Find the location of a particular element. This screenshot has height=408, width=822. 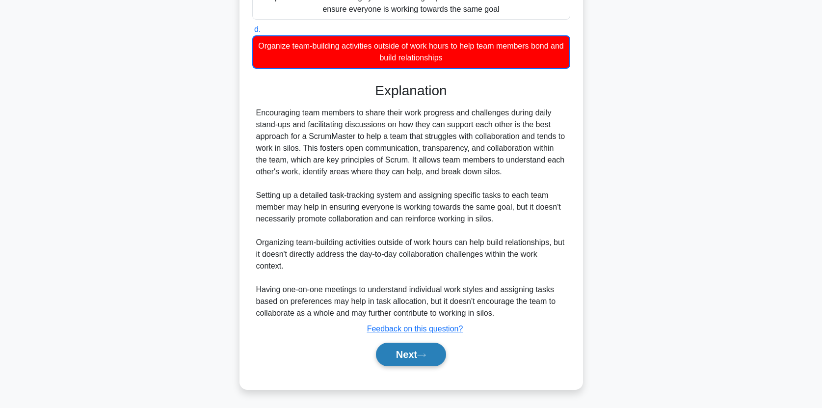

span: d. is located at coordinates (257, 29).